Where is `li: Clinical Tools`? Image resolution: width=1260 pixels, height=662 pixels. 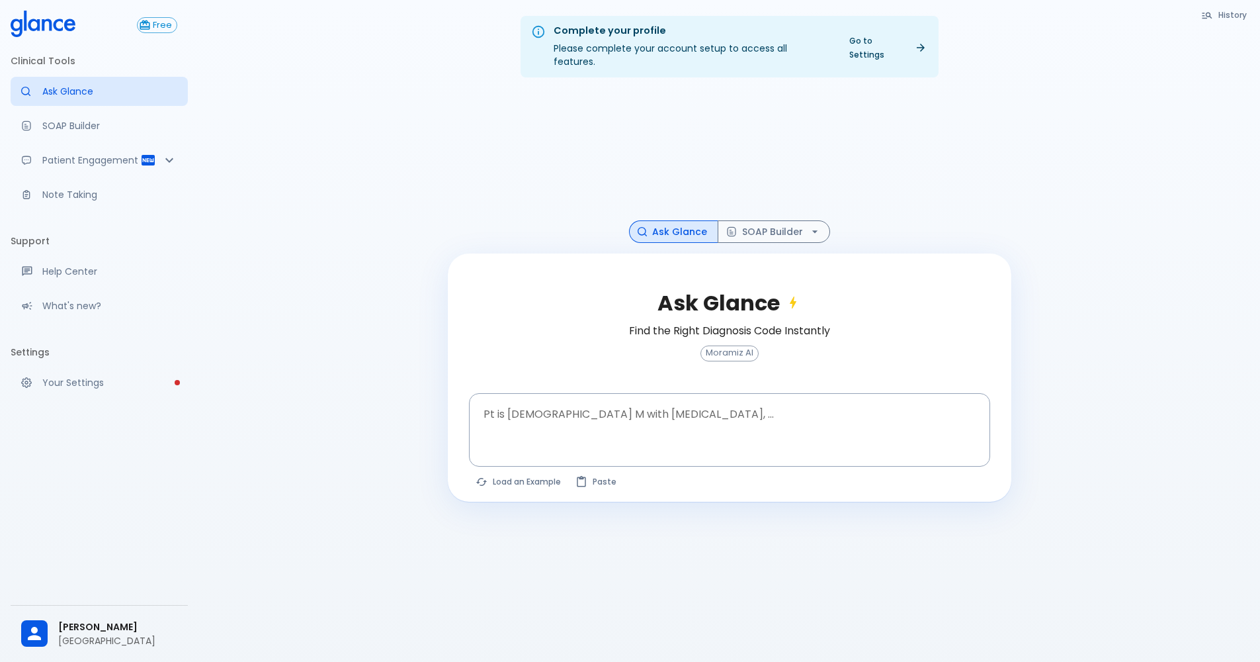 li: Clinical Tools is located at coordinates (99, 61).